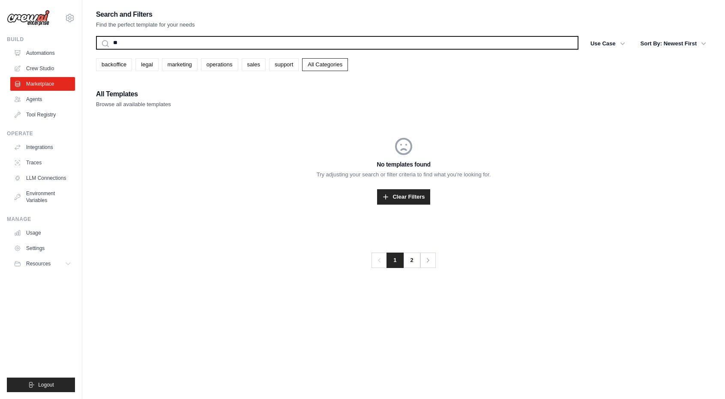 The image size is (725, 399). Describe the element at coordinates (133, 94) in the screenshot. I see `h2: All Templates` at that location.